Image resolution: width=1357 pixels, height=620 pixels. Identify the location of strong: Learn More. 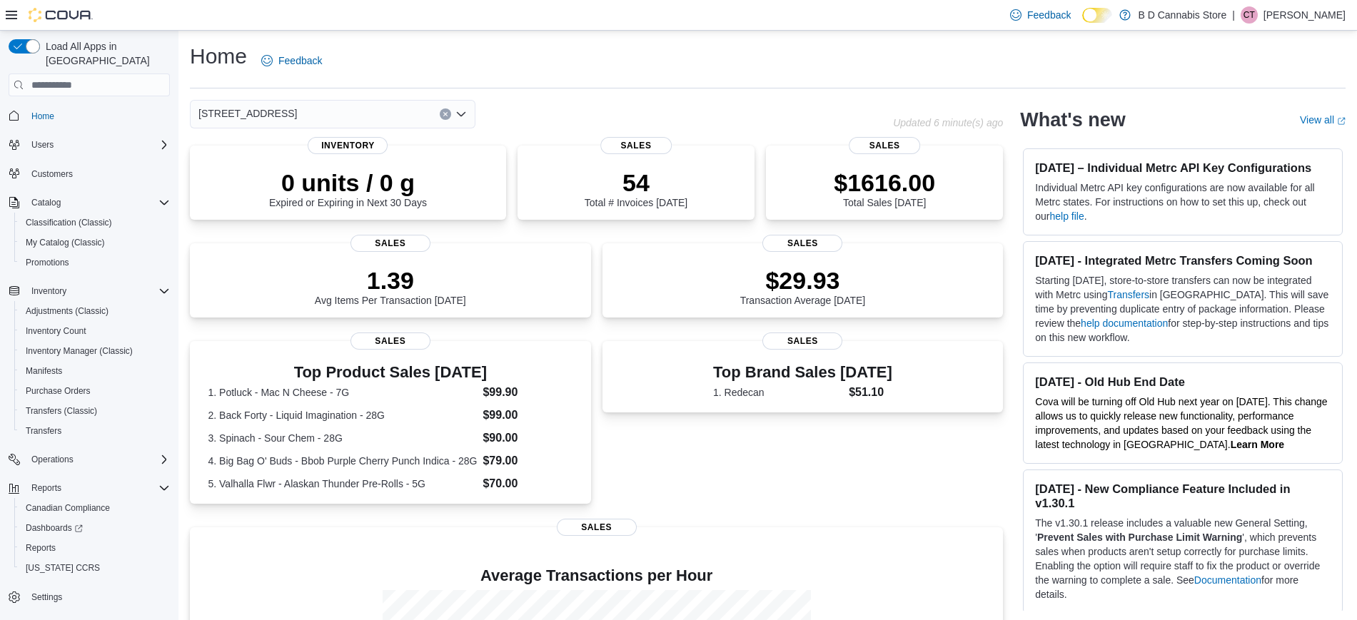
(1257, 445).